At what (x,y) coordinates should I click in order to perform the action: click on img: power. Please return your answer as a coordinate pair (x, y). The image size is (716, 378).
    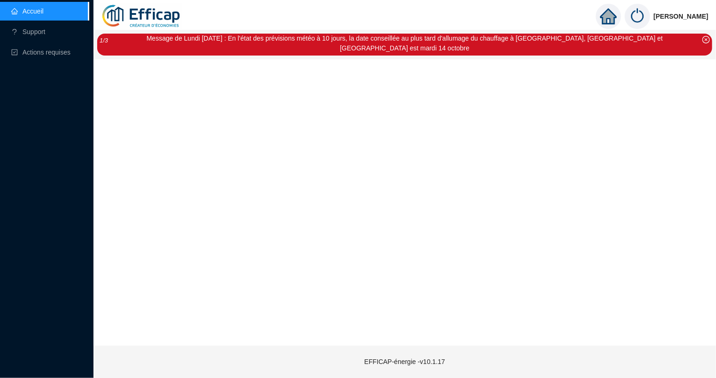
    Looking at the image, I should click on (637, 16).